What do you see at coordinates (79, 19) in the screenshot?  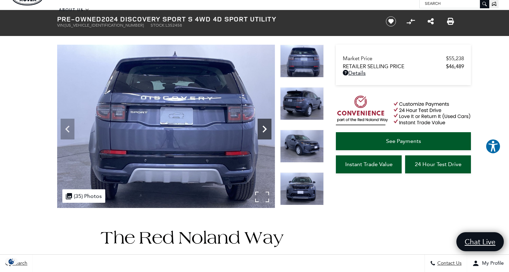 I see `strong: Pre-Owned` at bounding box center [79, 19].